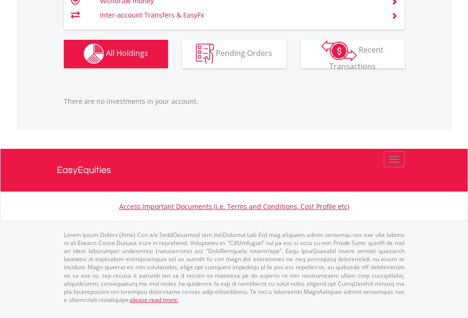 Image resolution: width=468 pixels, height=318 pixels. Describe the element at coordinates (94, 54) in the screenshot. I see `img: holdings-wht.png` at that location.